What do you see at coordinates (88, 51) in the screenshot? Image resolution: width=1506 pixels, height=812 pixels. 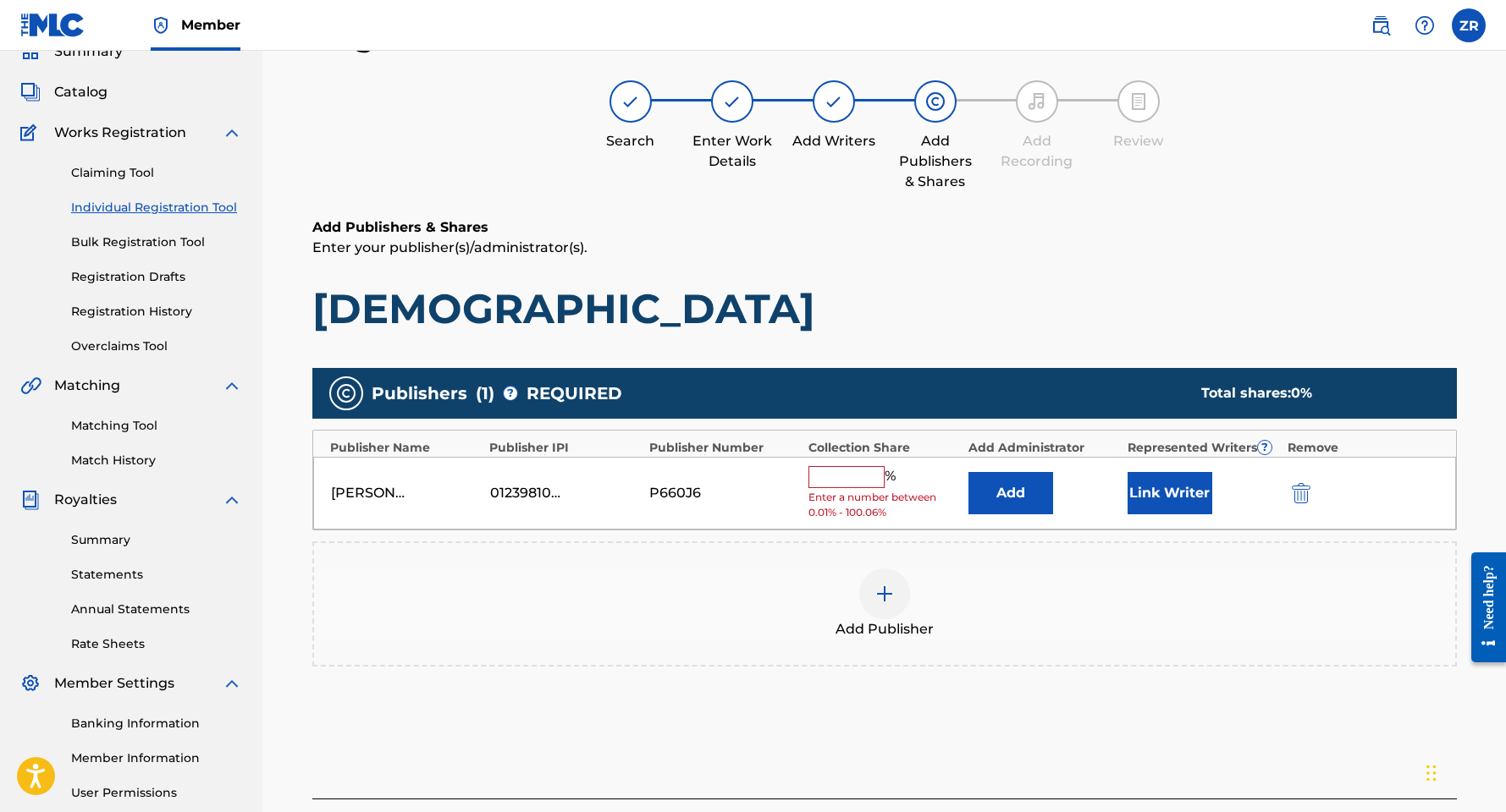 I see `span: Summary` at bounding box center [88, 51].